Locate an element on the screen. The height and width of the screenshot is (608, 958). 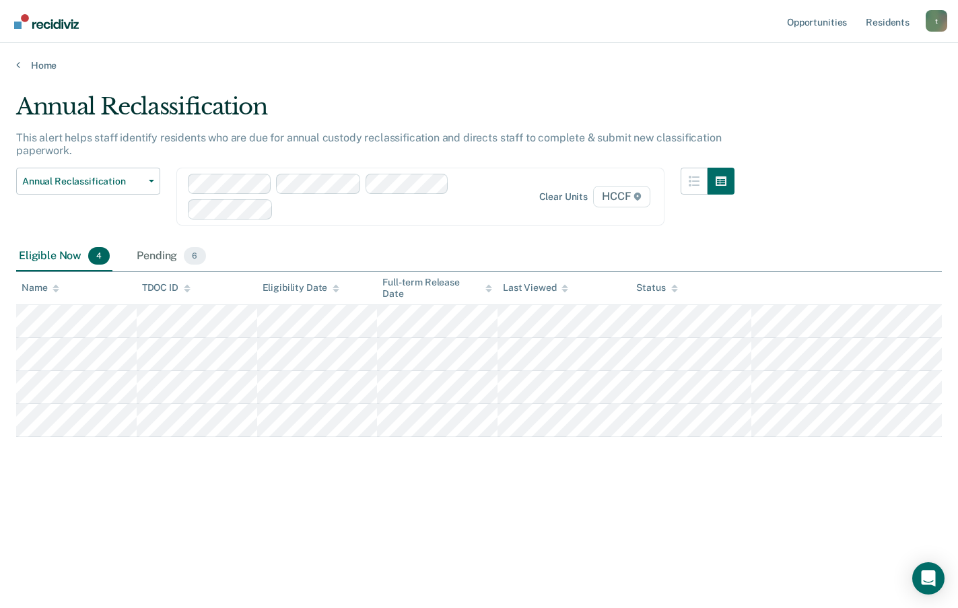
div: Annual Reclassification is located at coordinates (375, 112).